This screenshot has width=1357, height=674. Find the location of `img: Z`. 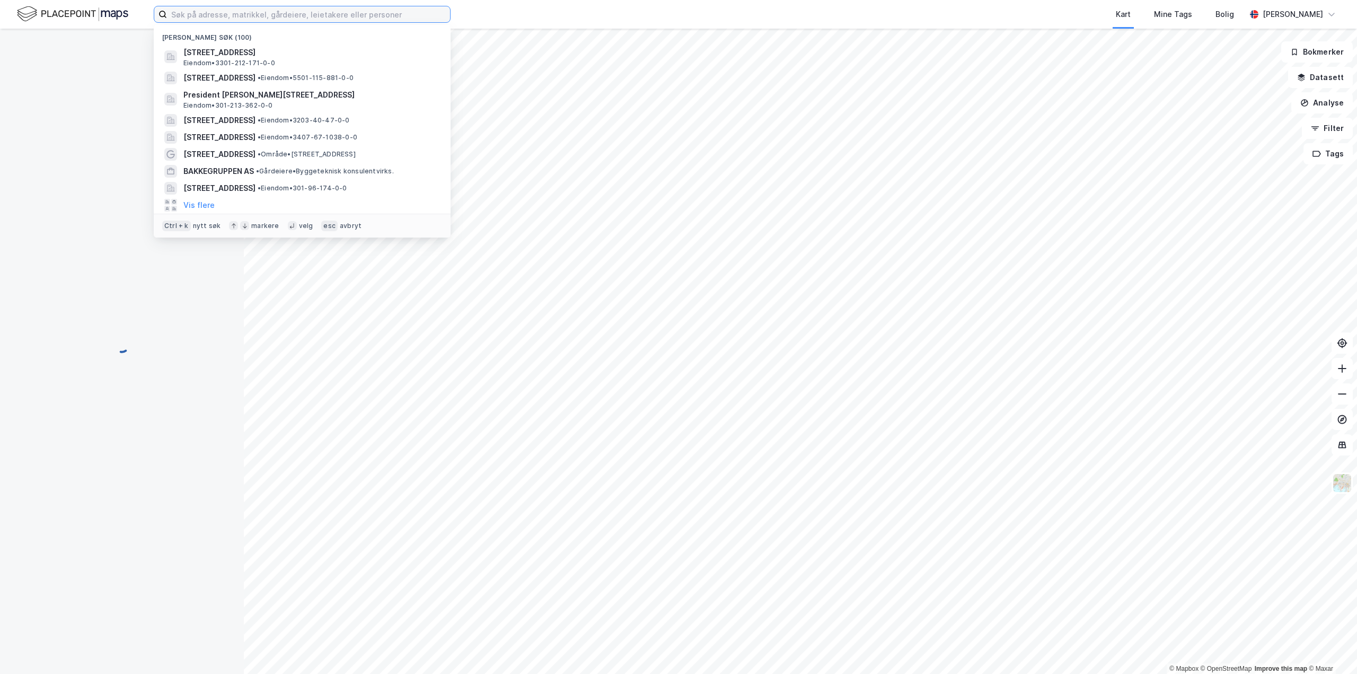

img: Z is located at coordinates (1342, 483).